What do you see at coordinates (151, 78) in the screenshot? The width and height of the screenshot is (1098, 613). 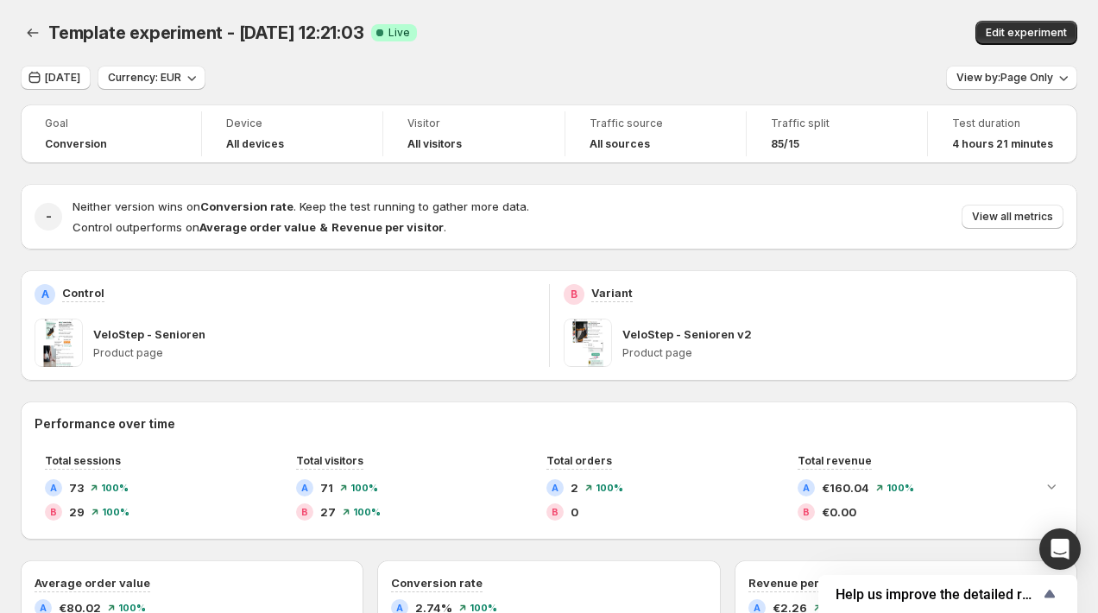 I see `button: Currency: EUR` at bounding box center [151, 78].